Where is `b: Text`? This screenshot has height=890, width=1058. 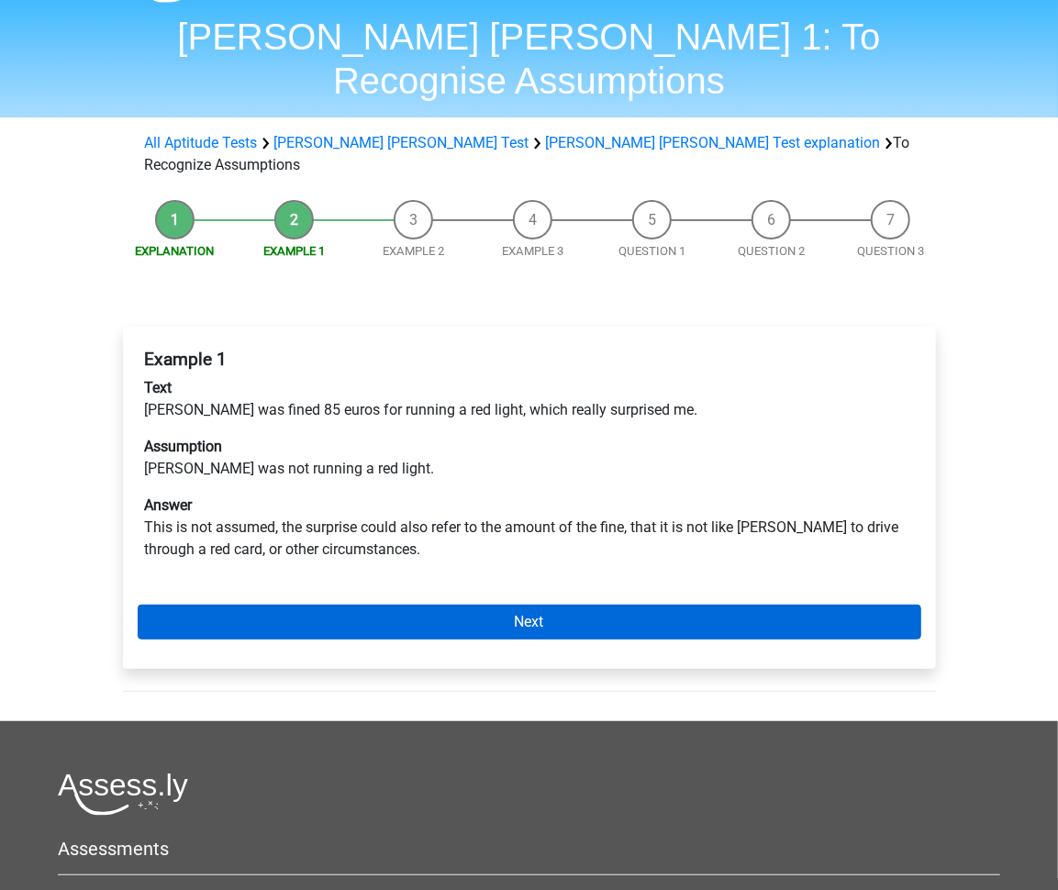 b: Text is located at coordinates (159, 387).